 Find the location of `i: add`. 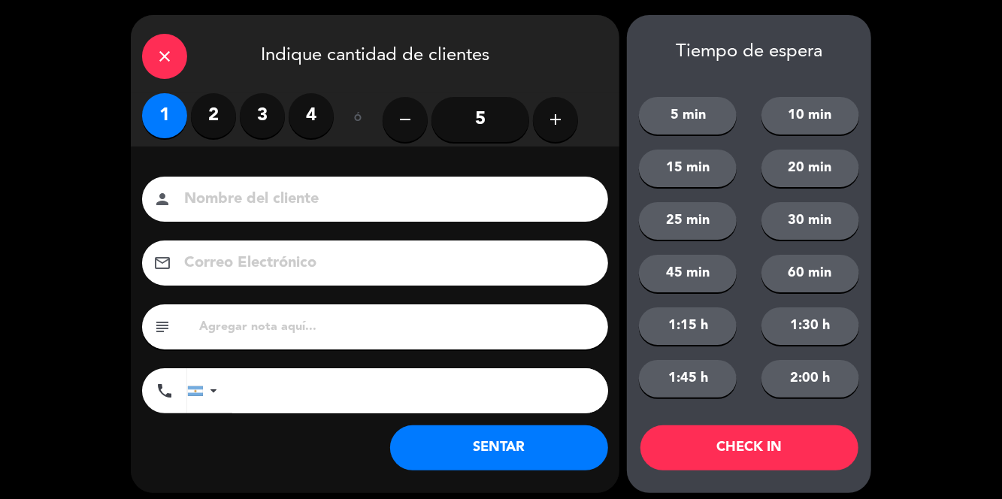

i: add is located at coordinates (556, 120).